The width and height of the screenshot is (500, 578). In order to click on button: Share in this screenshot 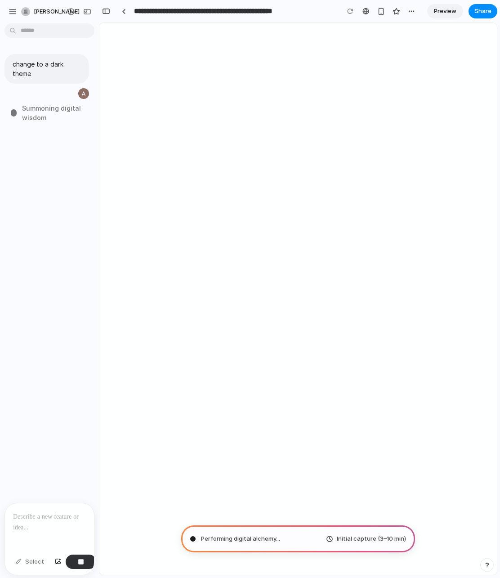, I will do `click(483, 11)`.